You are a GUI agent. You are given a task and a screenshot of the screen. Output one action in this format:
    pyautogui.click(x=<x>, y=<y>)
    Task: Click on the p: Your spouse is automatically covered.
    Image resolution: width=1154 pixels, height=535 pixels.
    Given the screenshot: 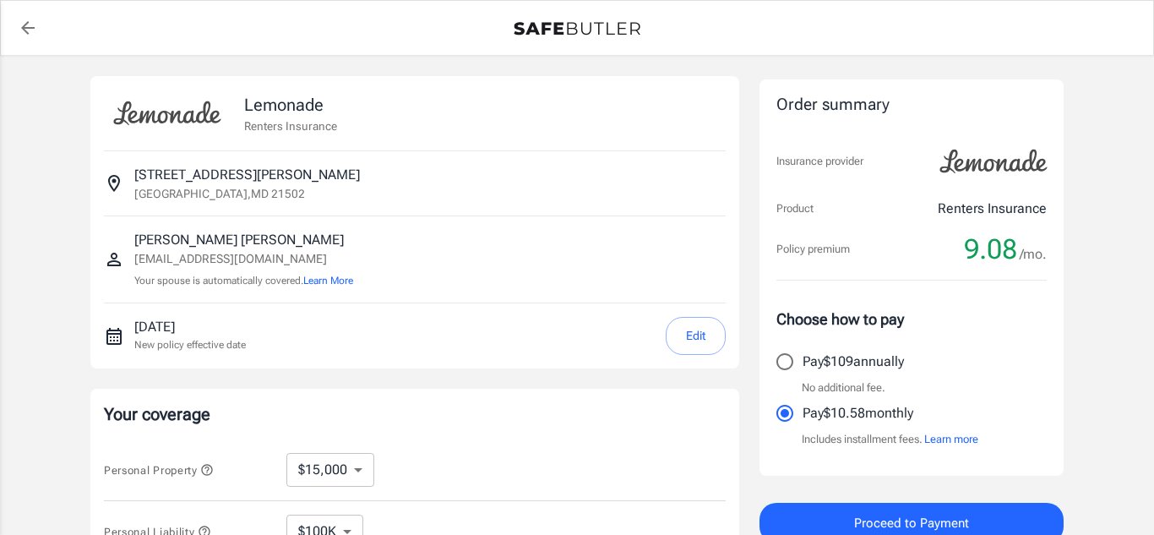 What is the action you would take?
    pyautogui.click(x=243, y=281)
    